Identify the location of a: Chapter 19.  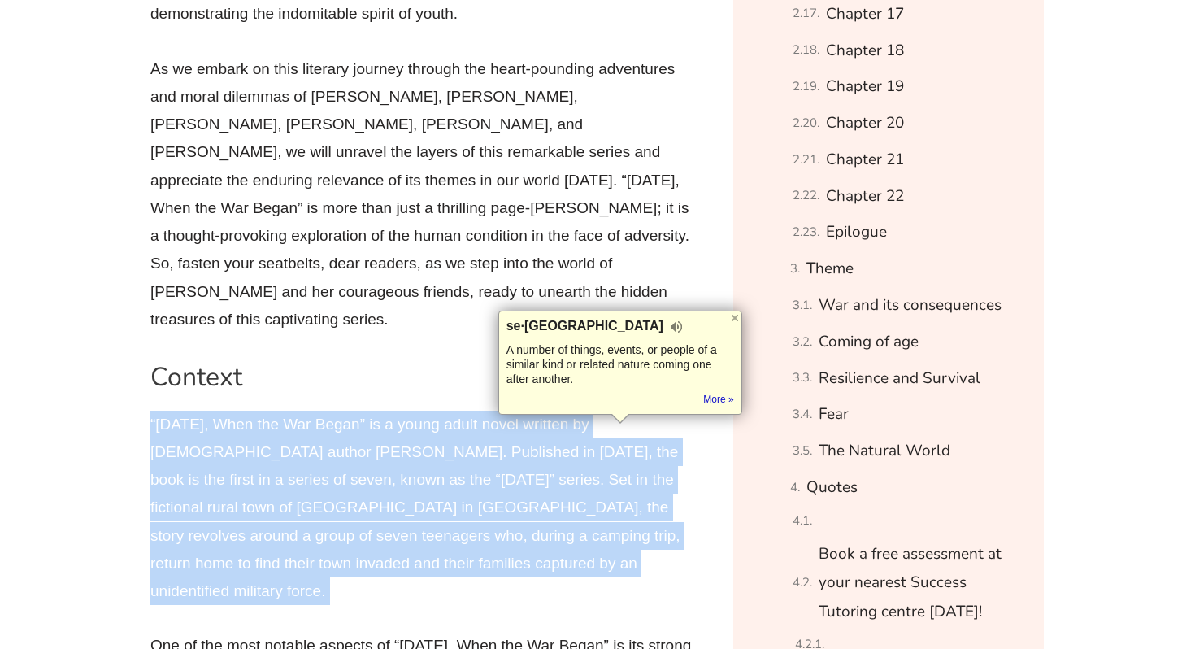
(865, 86).